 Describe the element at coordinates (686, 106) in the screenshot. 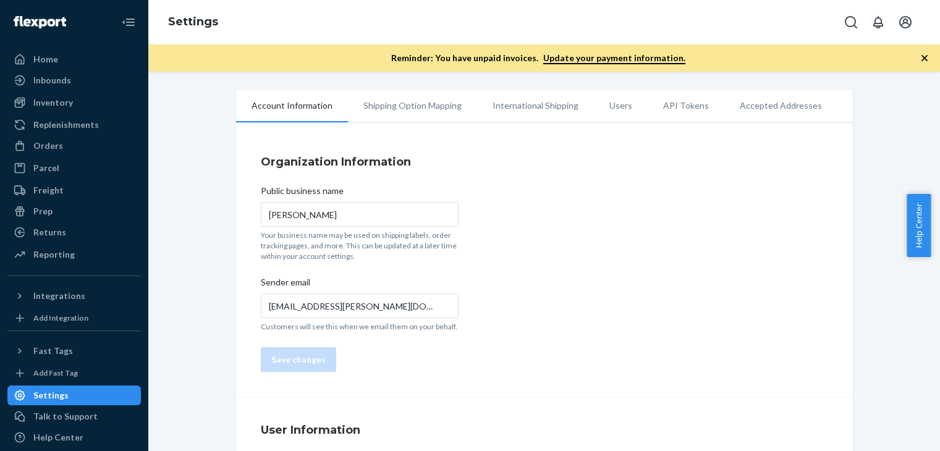

I see `li: API Tokens` at that location.